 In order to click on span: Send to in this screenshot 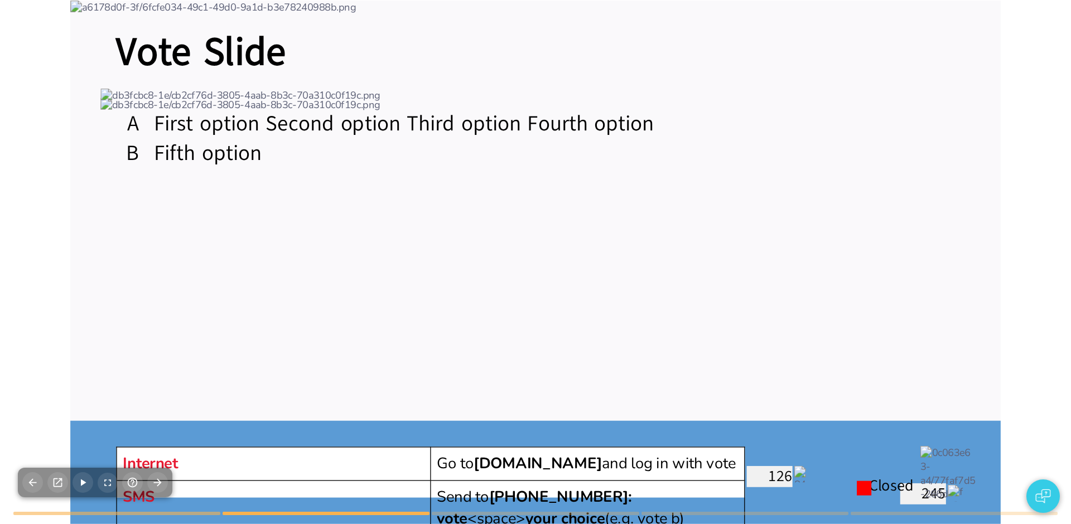, I will do `click(463, 498)`.